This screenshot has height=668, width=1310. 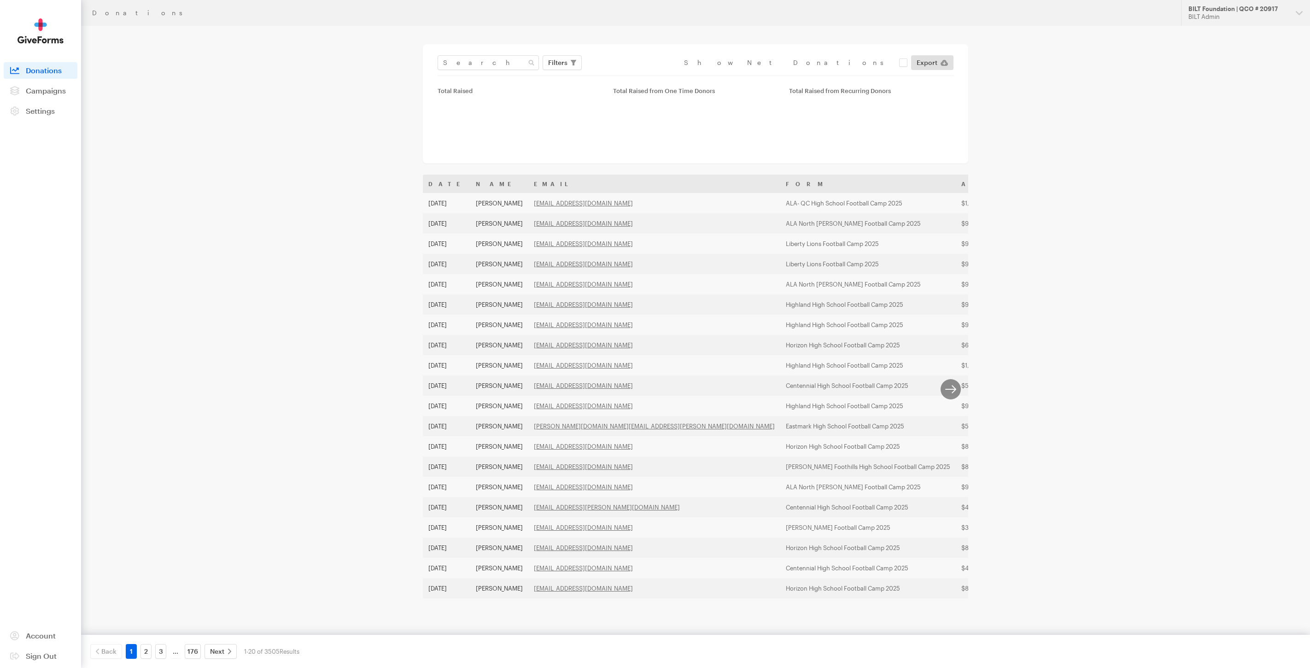 I want to click on a: Account, so click(x=41, y=635).